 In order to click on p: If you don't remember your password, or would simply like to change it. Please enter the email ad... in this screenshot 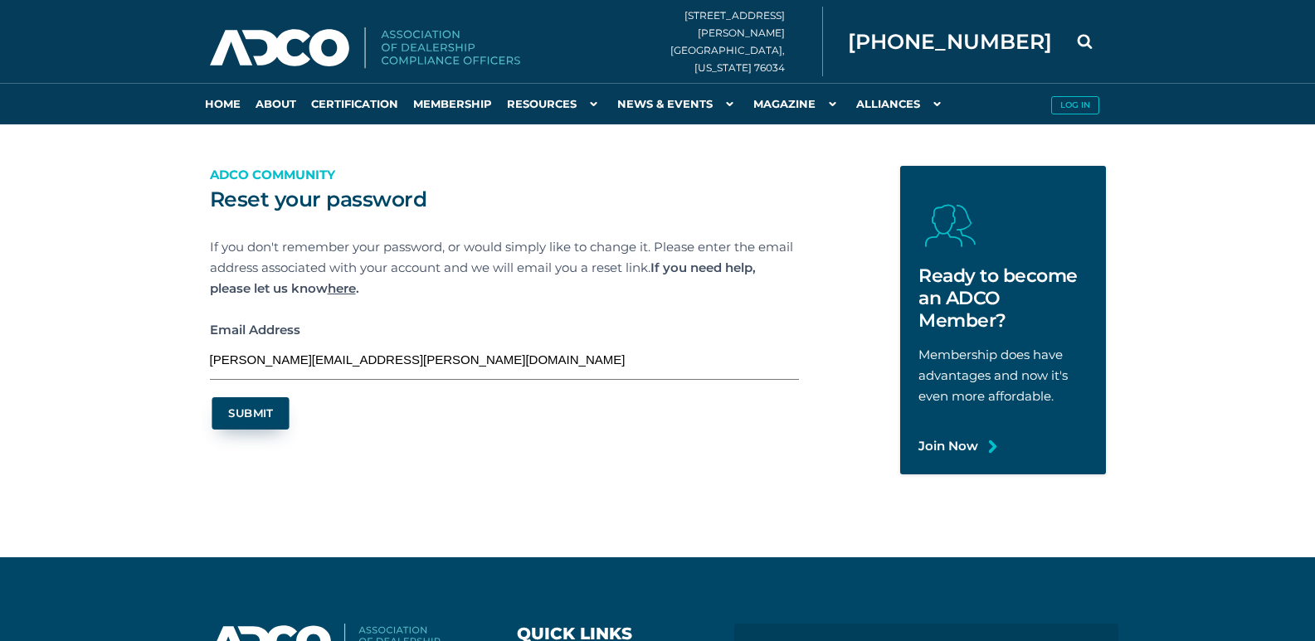, I will do `click(504, 267)`.